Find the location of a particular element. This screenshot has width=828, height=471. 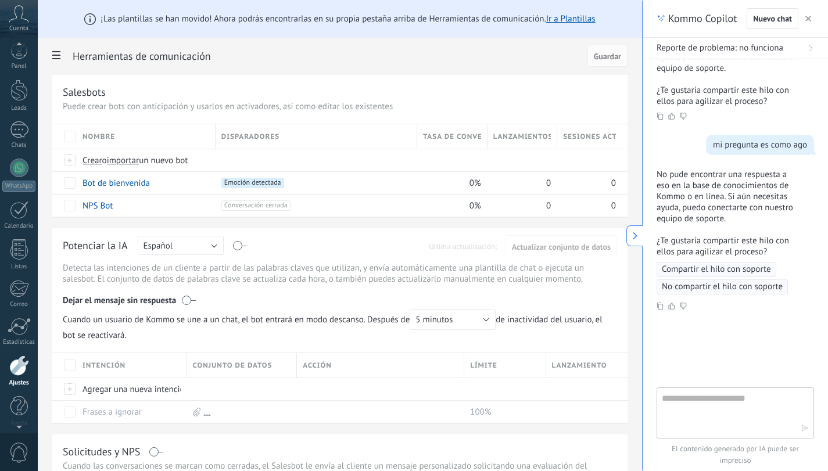

span: Cuando un usuario de Kommo se une a un chat, el bot entrará en modo descanso. Después de is located at coordinates (279, 320).